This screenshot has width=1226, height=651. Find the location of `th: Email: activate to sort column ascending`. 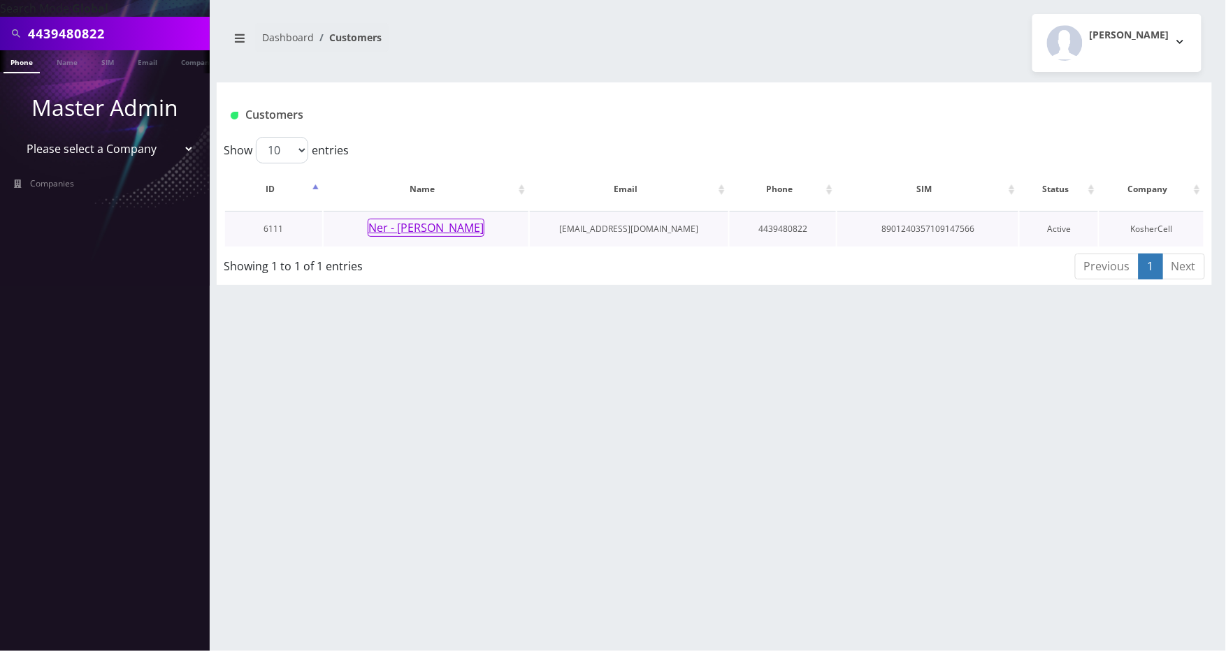

th: Email: activate to sort column ascending is located at coordinates (629, 189).